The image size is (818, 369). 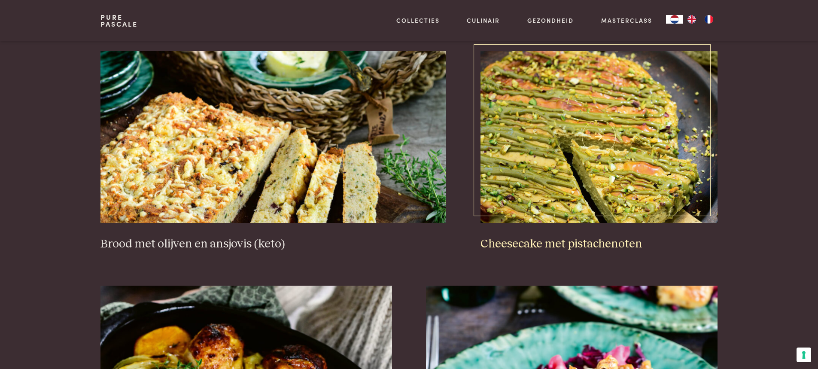 I want to click on a: Masterclass, so click(x=626, y=20).